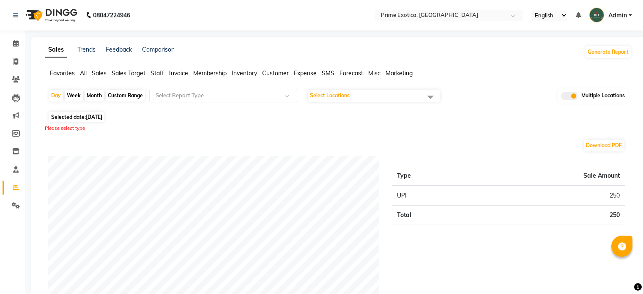  What do you see at coordinates (603, 96) in the screenshot?
I see `span: Multiple Locations` at bounding box center [603, 96].